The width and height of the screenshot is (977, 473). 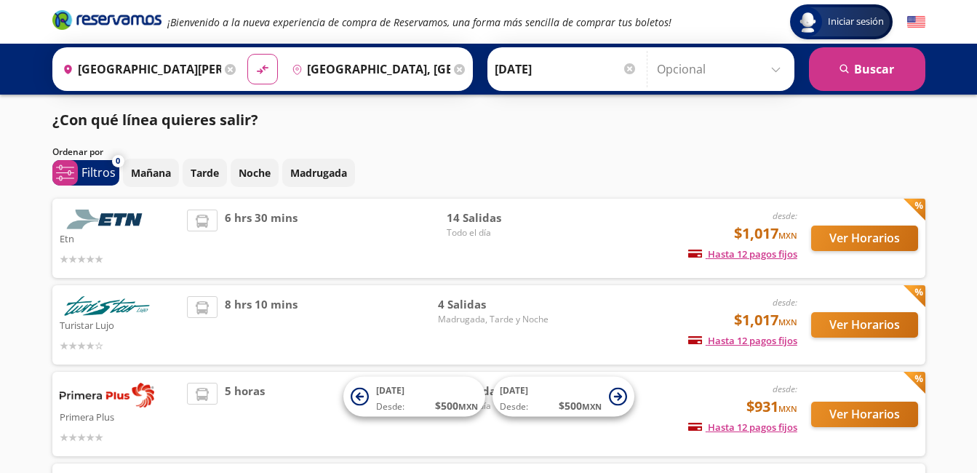 What do you see at coordinates (867, 69) in the screenshot?
I see `button: Buscar` at bounding box center [867, 69].